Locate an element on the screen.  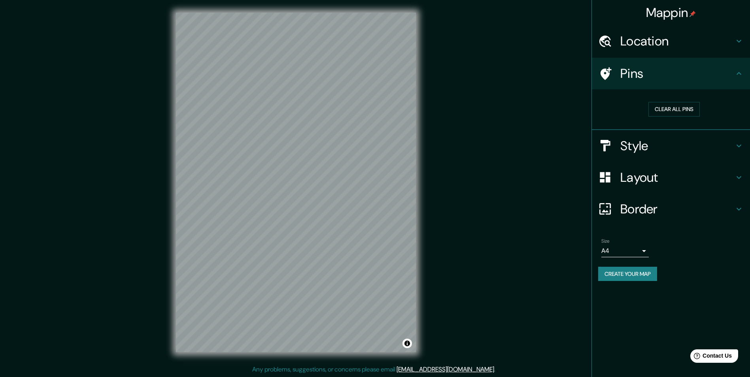
canvas: Map is located at coordinates (296, 182).